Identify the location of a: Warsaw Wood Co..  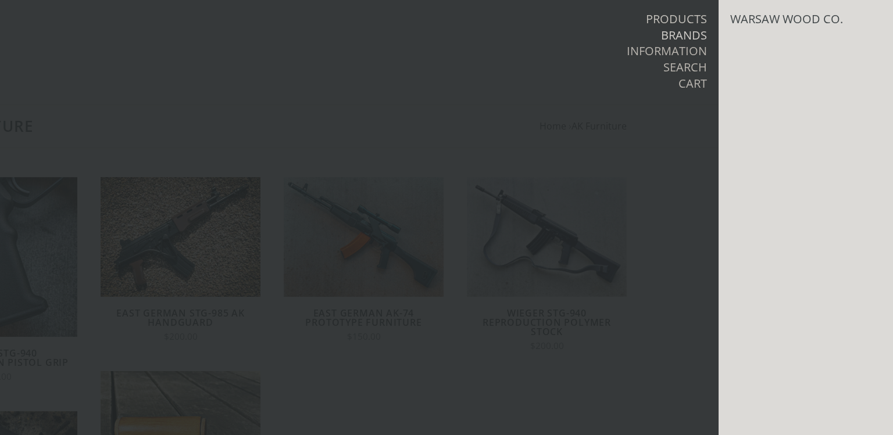
(786, 19).